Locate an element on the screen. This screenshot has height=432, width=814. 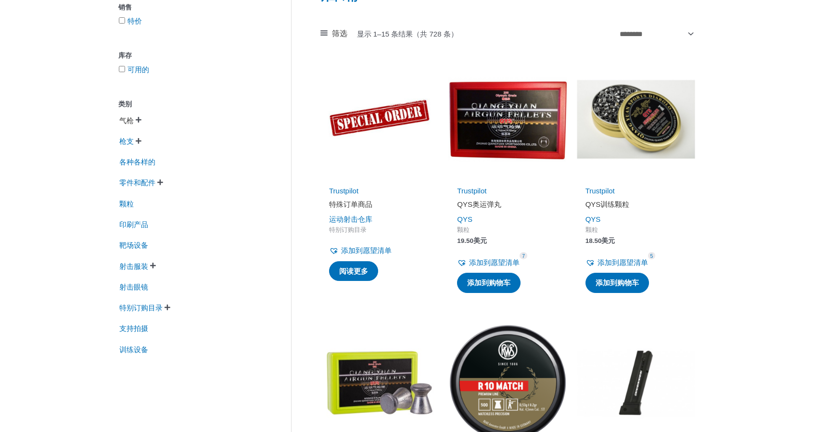
a: 了解有关“特殊订单商品”的更多信息 is located at coordinates (354, 271).